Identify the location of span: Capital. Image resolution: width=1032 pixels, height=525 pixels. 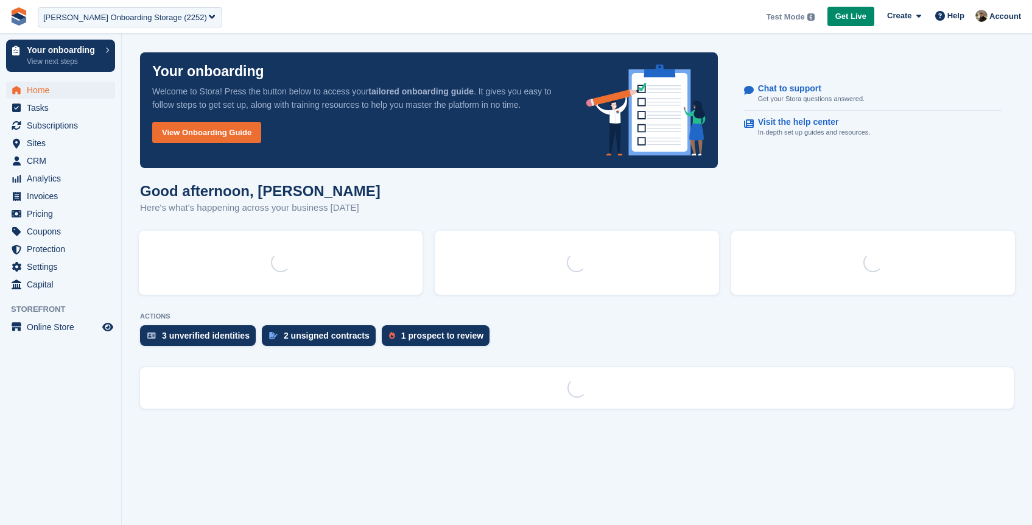
(63, 284).